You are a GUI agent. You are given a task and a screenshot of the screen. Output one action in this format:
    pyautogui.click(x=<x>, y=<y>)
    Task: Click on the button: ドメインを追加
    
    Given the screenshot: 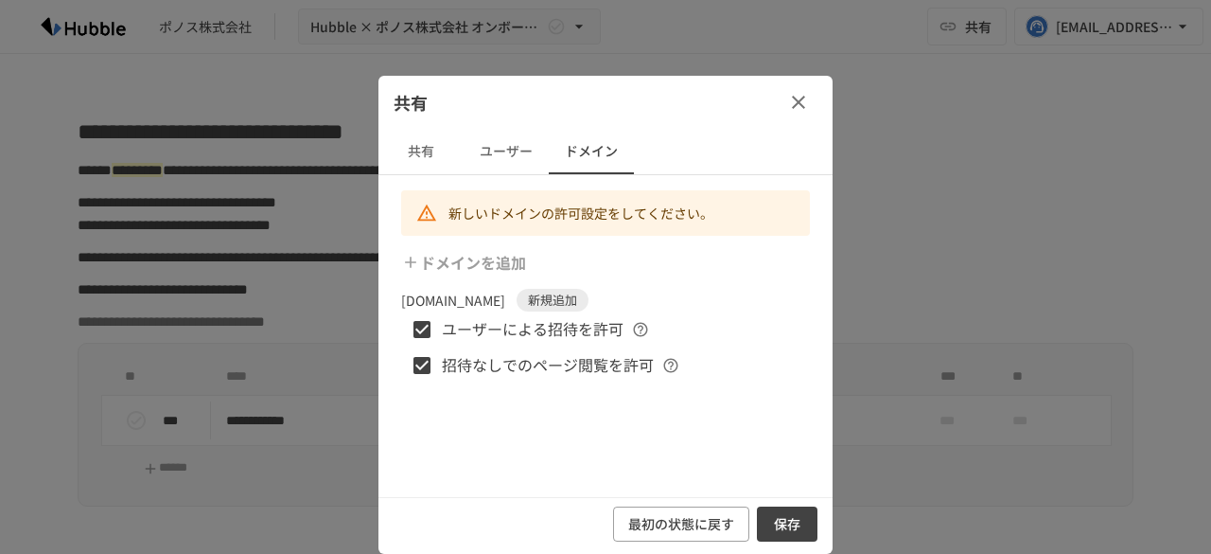 What is the action you would take?
    pyautogui.click(x=466, y=262)
    